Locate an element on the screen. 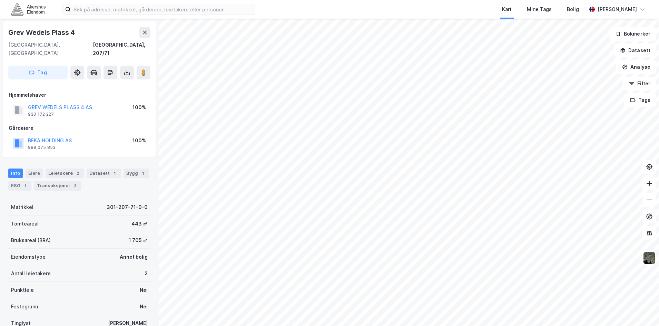  button: Tag is located at coordinates (38, 72).